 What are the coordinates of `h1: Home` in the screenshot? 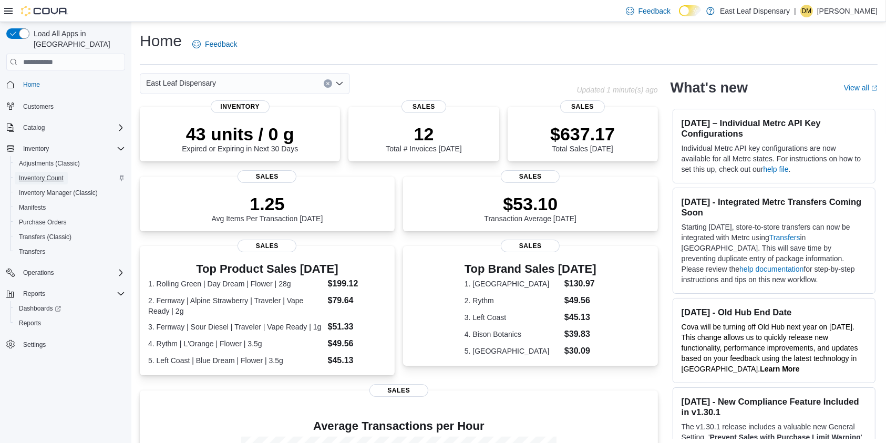 It's located at (161, 41).